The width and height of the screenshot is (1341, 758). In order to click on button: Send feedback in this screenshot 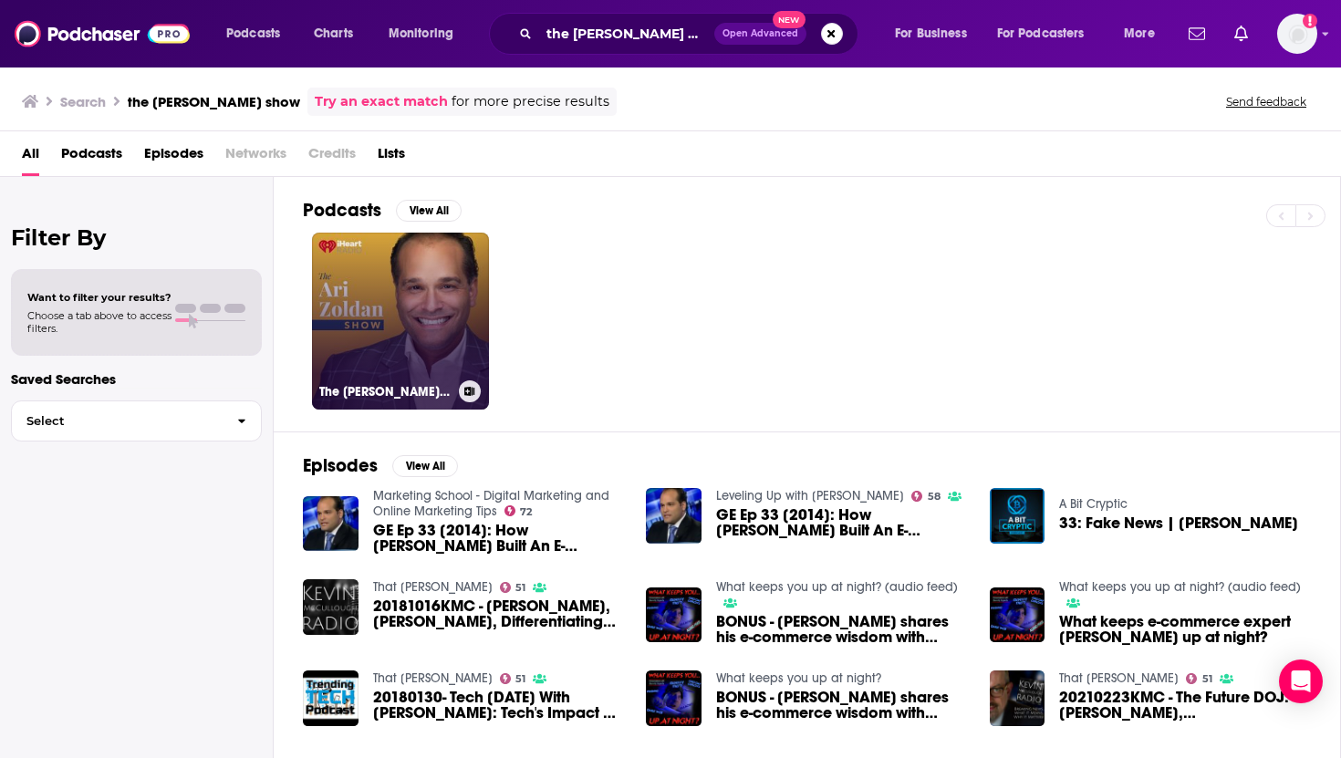, I will do `click(1267, 101)`.